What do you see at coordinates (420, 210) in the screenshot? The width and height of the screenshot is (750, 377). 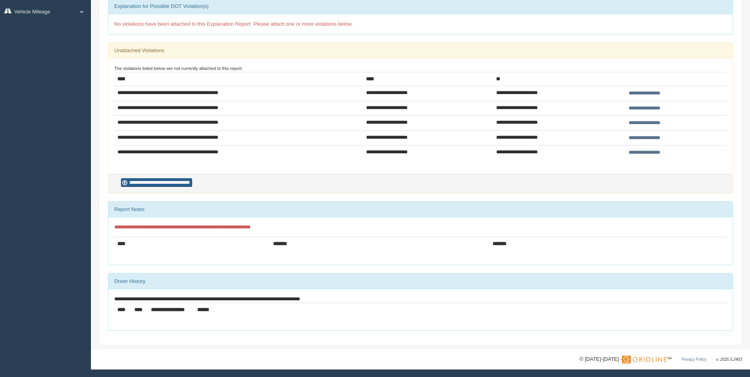 I see `div: Report Notes` at bounding box center [420, 210].